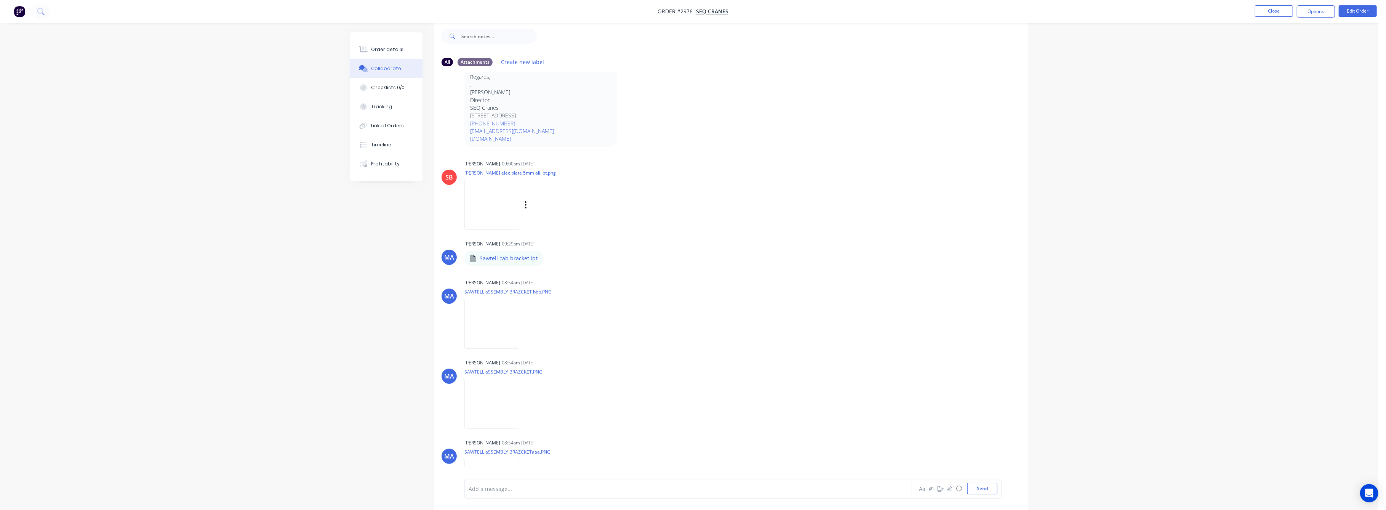 The width and height of the screenshot is (1386, 510). Describe the element at coordinates (386, 88) in the screenshot. I see `button: Checklists 0/0` at that location.